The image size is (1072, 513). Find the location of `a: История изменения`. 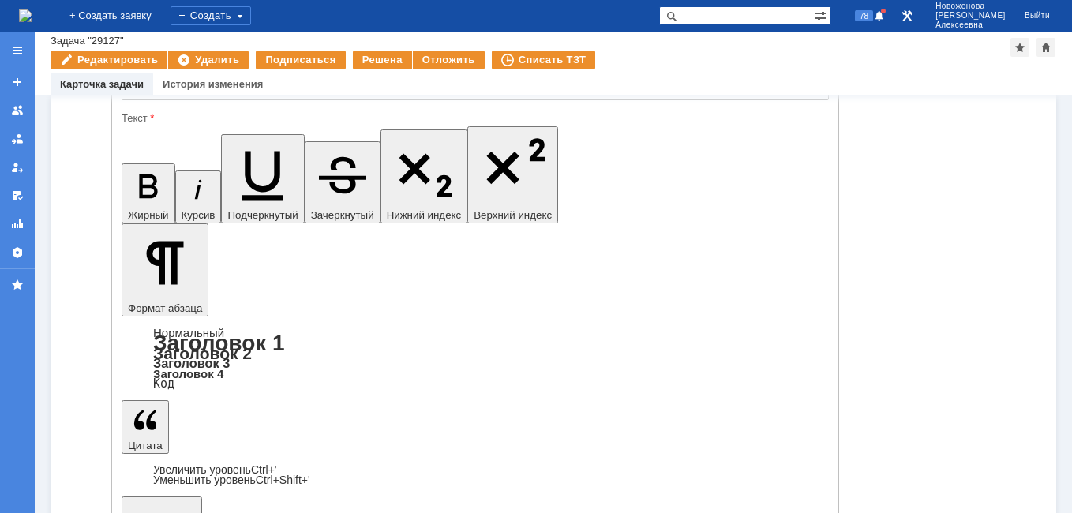

a: История изменения is located at coordinates (212, 84).